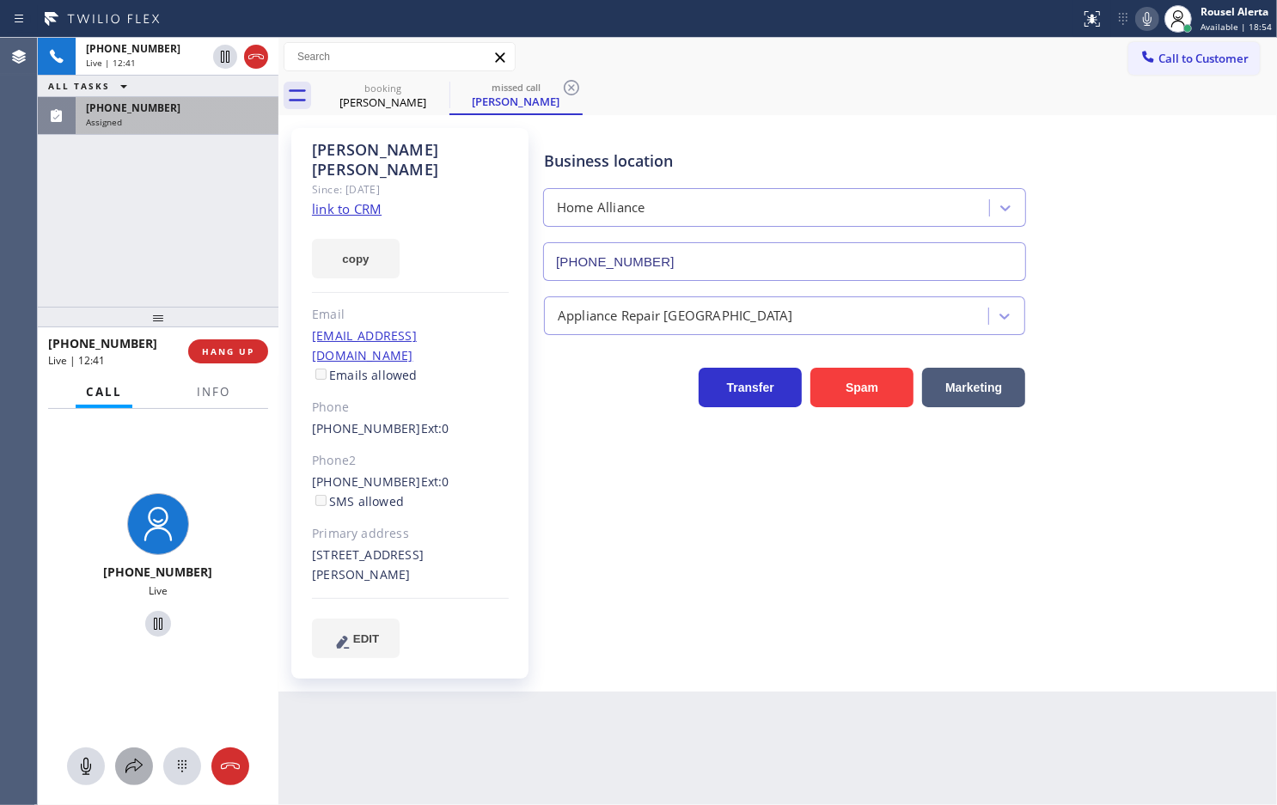  What do you see at coordinates (382, 95) in the screenshot?
I see `div: Mo Joseph` at bounding box center [382, 95].